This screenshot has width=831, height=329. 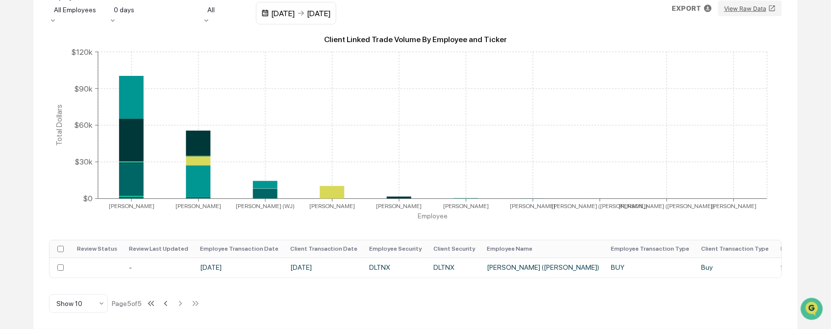 I want to click on th: Employee Name, so click(x=543, y=249).